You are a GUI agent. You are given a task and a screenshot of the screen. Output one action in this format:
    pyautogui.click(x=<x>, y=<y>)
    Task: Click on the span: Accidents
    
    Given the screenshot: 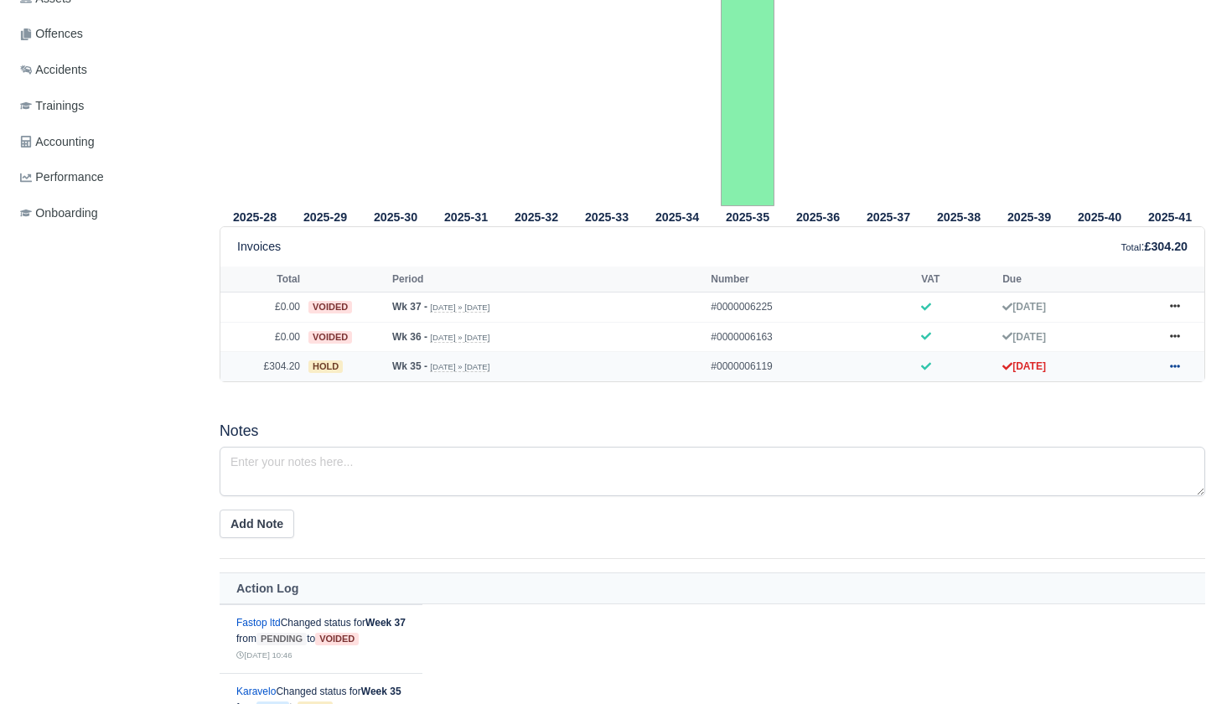 What is the action you would take?
    pyautogui.click(x=54, y=70)
    